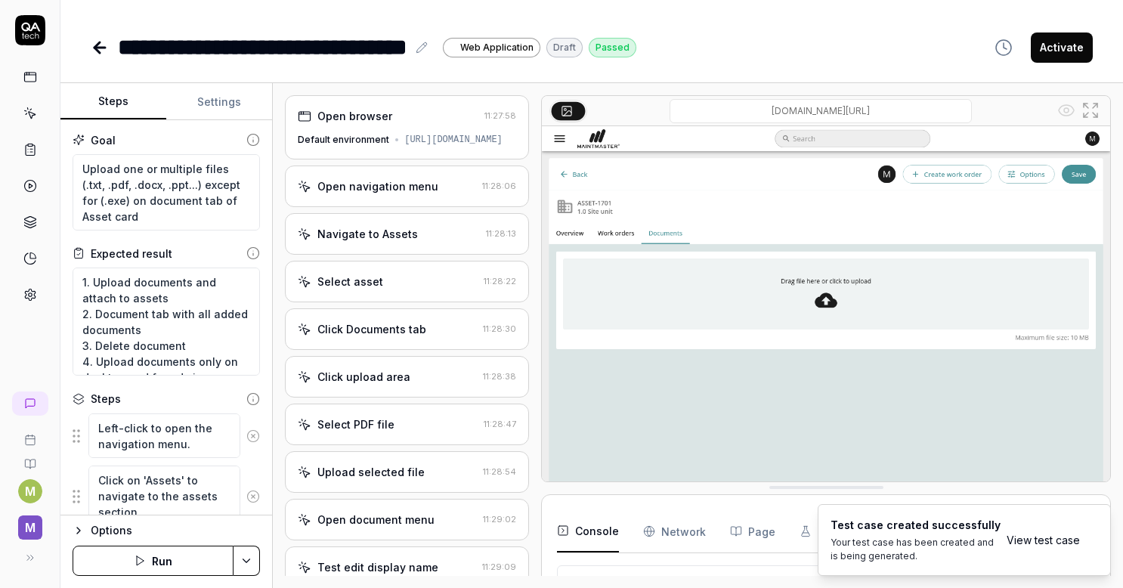 Image resolution: width=1123 pixels, height=588 pixels. What do you see at coordinates (826, 304) in the screenshot?
I see `img: Screenshot` at bounding box center [826, 304].